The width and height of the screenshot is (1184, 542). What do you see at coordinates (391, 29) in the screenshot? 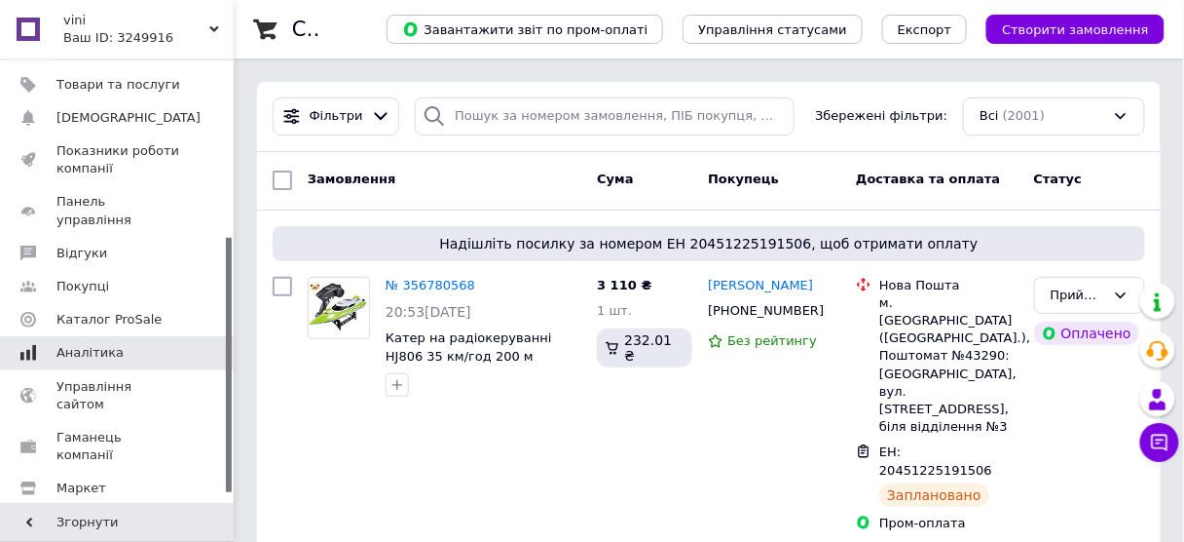
I see `h1: Список замовлень` at bounding box center [391, 29].